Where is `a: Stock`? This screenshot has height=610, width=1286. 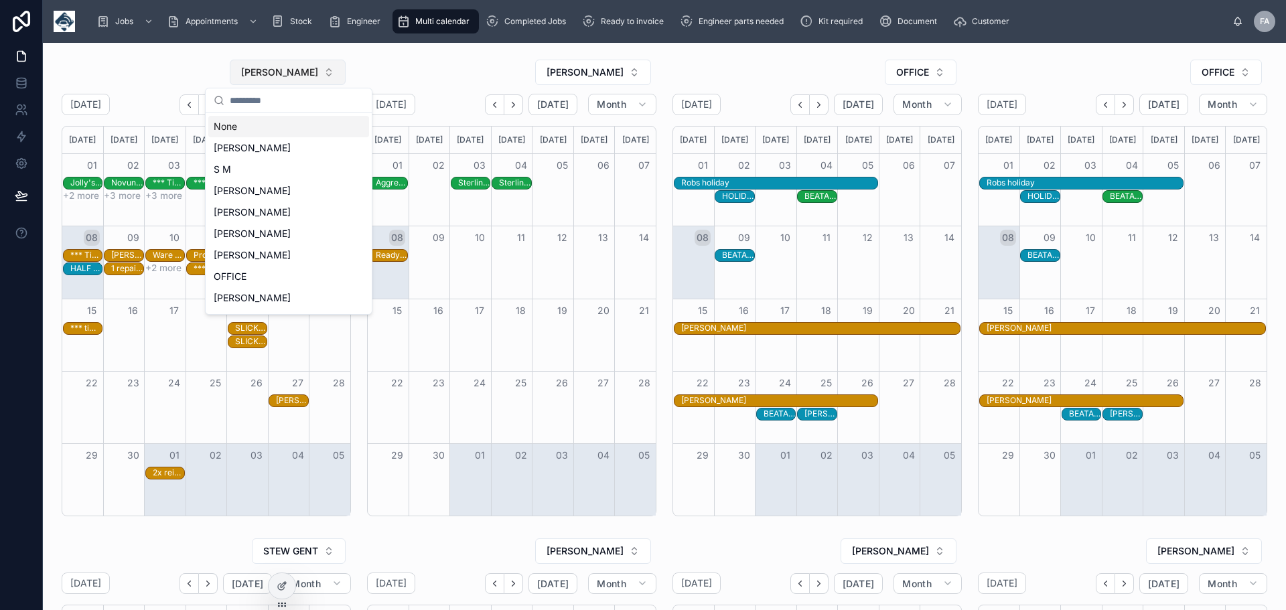 a: Stock is located at coordinates (294, 21).